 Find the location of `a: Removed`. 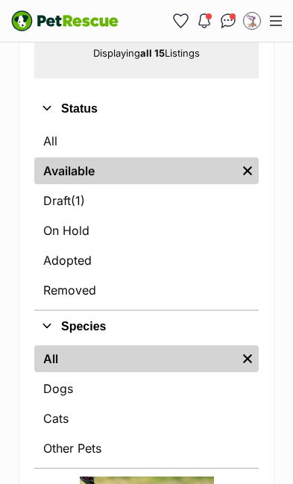

a: Removed is located at coordinates (146, 290).